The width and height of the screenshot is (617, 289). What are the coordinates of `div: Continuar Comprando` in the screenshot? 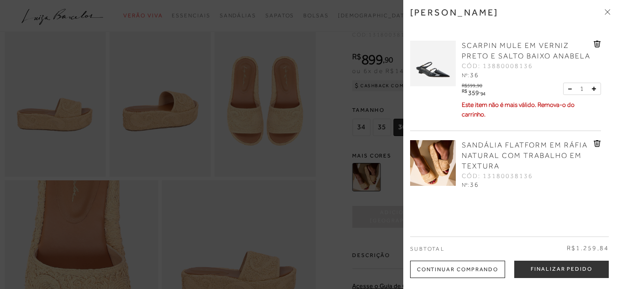 It's located at (458, 270).